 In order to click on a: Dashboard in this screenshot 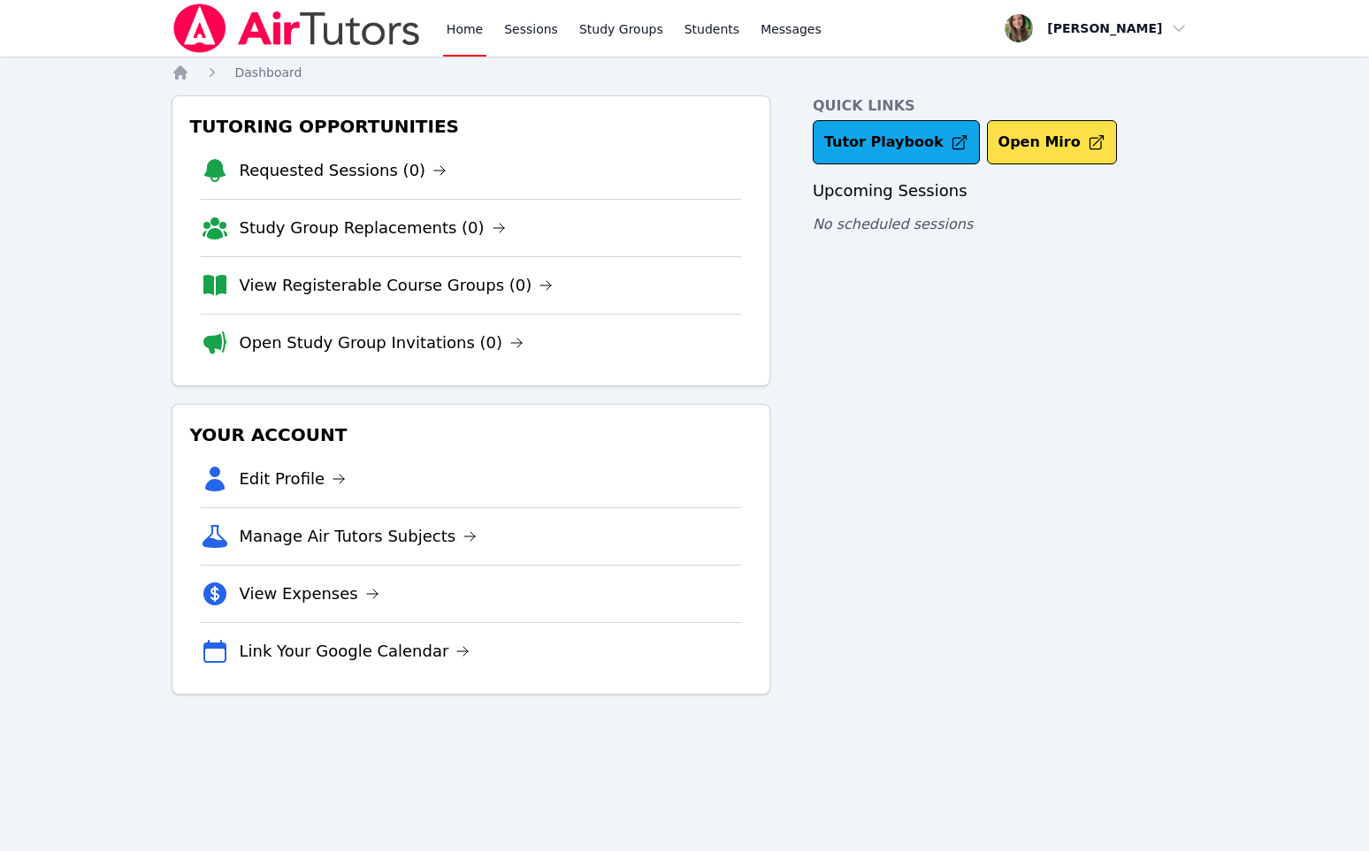, I will do `click(269, 73)`.